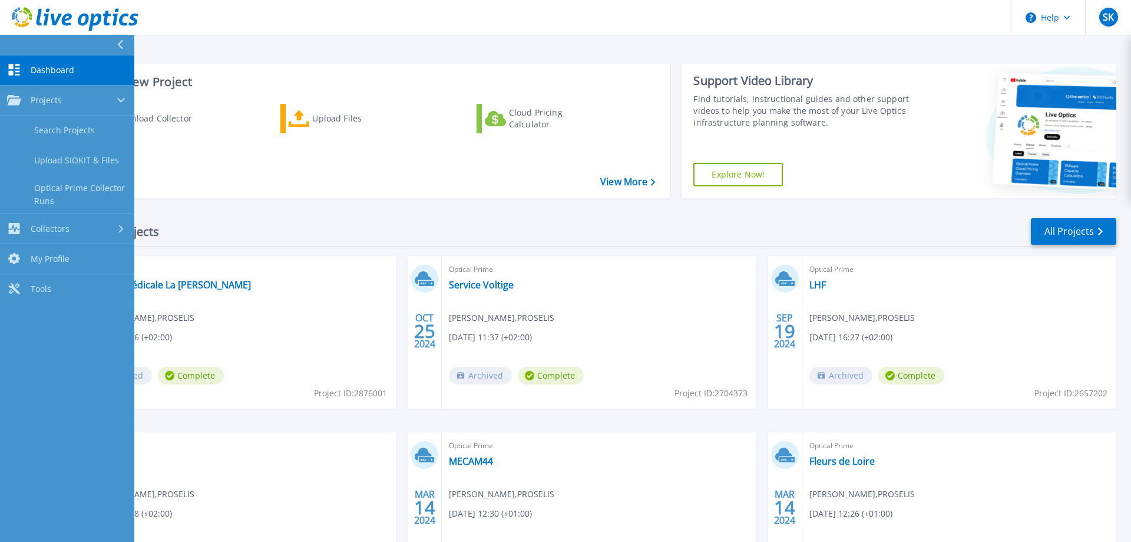  I want to click on span: Project ID: 2657202, so click(1071, 393).